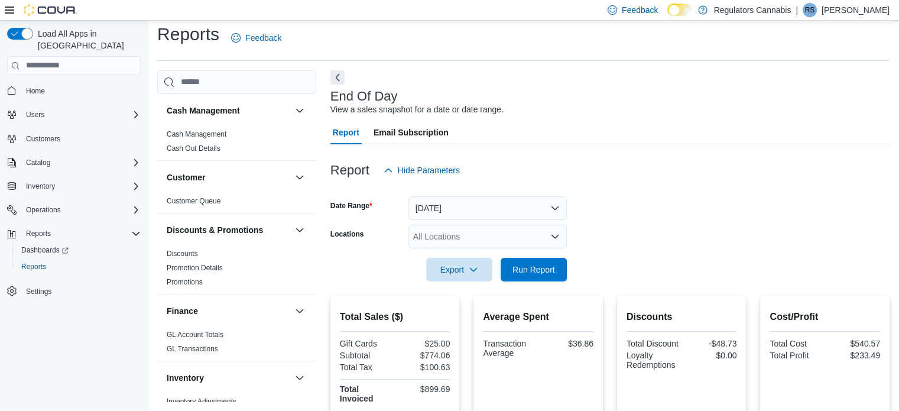 Image resolution: width=899 pixels, height=411 pixels. What do you see at coordinates (184, 282) in the screenshot?
I see `a: Promotions` at bounding box center [184, 282].